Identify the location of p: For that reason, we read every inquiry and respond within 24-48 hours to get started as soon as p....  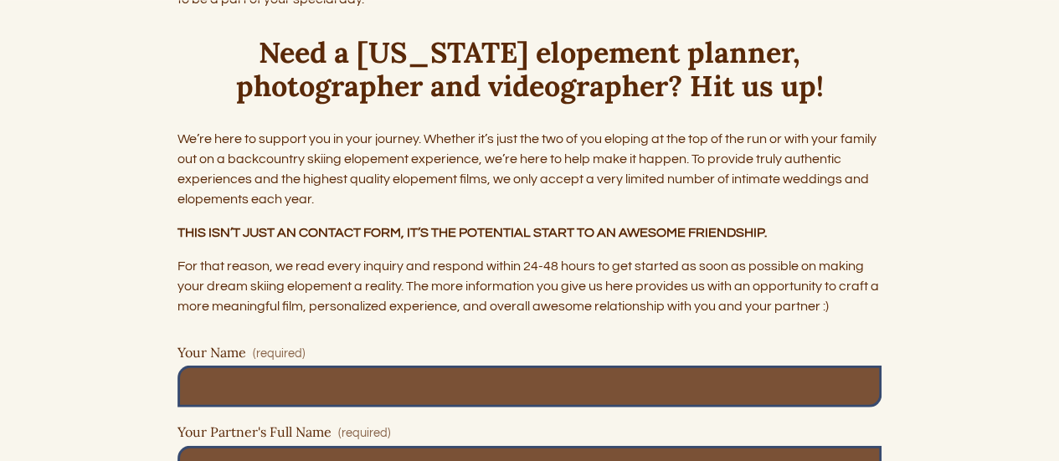
(529, 286).